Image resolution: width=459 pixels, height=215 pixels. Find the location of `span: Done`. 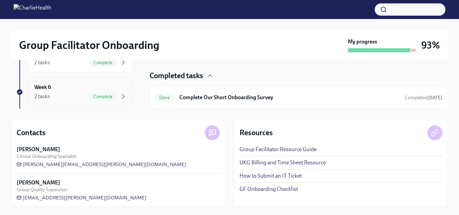

span: Done is located at coordinates (164, 97).